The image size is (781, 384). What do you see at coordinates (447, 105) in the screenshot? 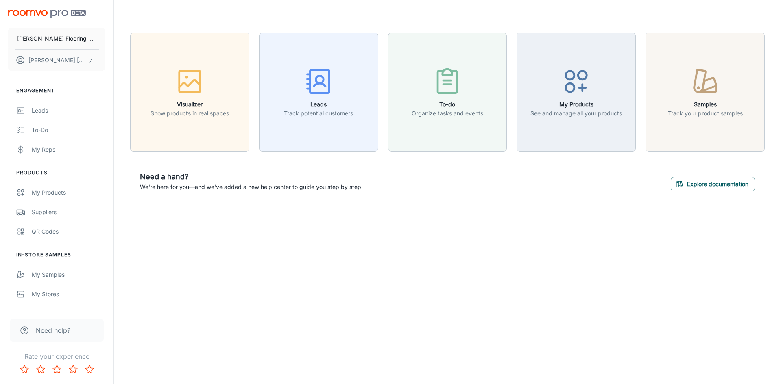
I see `h6: To-do` at bounding box center [447, 105].